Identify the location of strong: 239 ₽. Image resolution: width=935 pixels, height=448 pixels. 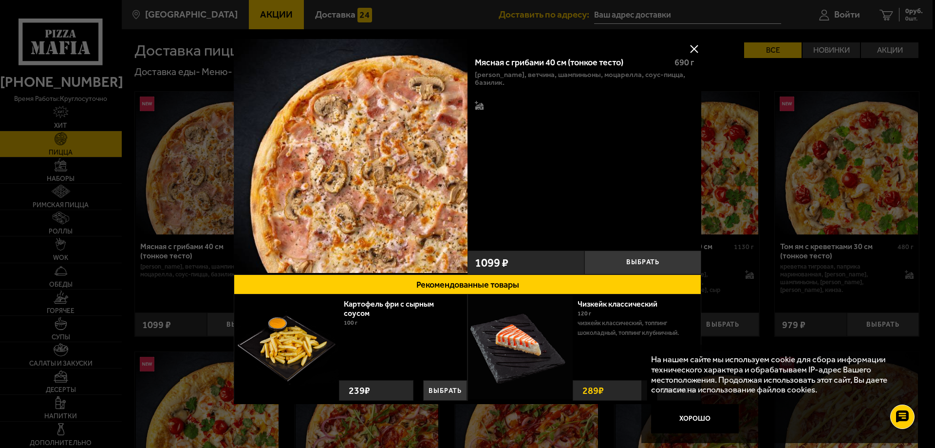
(359, 390).